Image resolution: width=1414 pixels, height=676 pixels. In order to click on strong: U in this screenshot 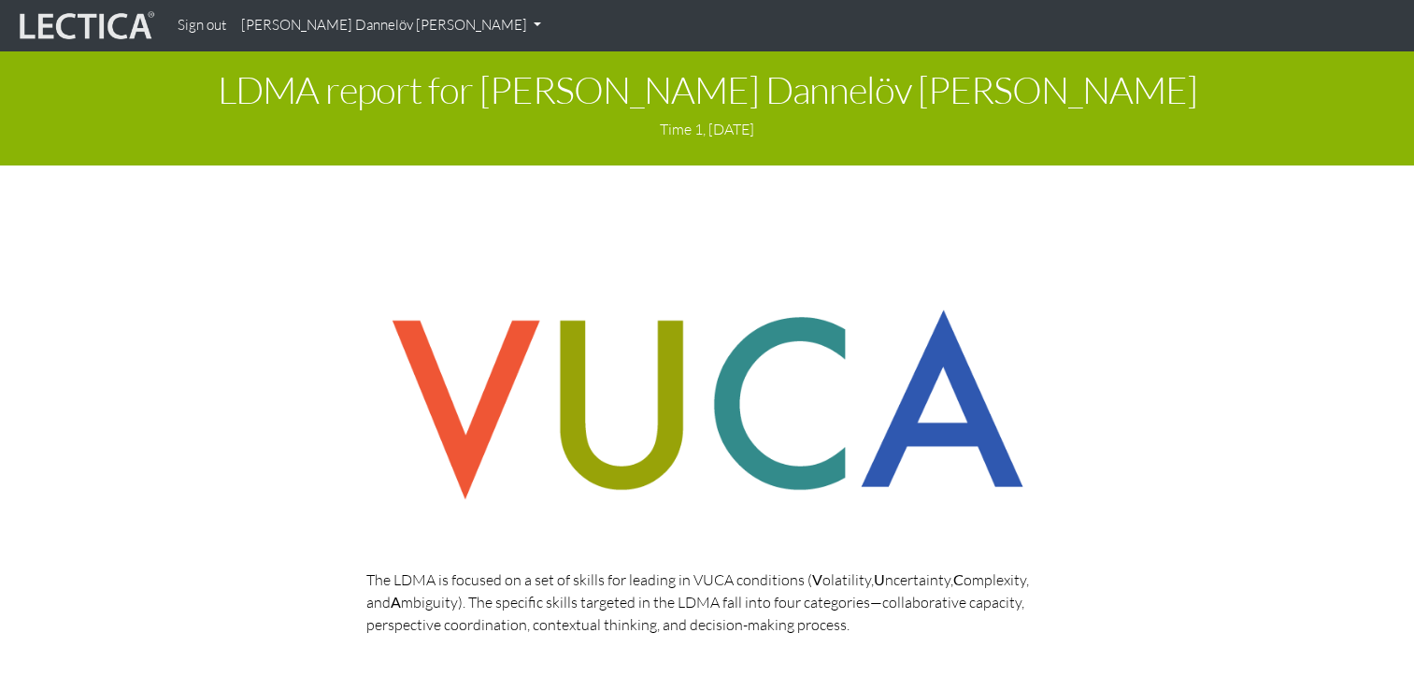, I will do `click(880, 579)`.